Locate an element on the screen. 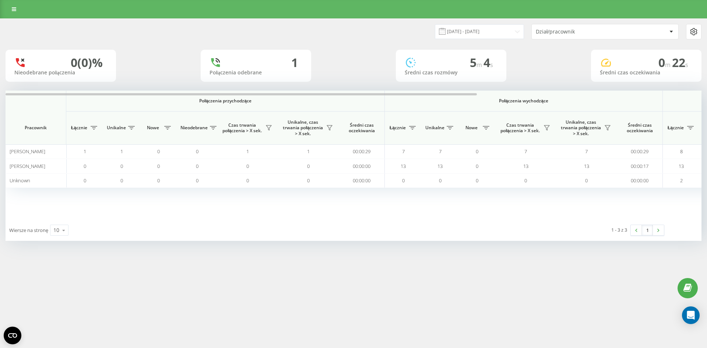  span: Pracownik is located at coordinates (36, 128).